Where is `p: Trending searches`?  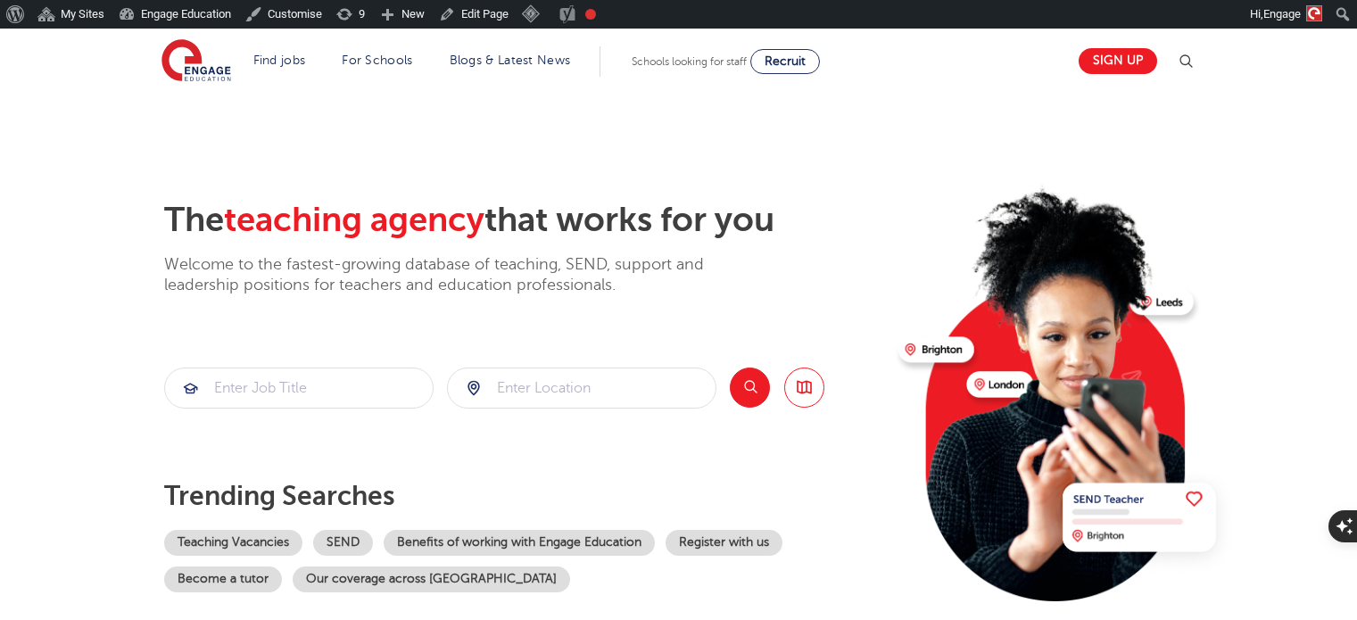 p: Trending searches is located at coordinates (524, 496).